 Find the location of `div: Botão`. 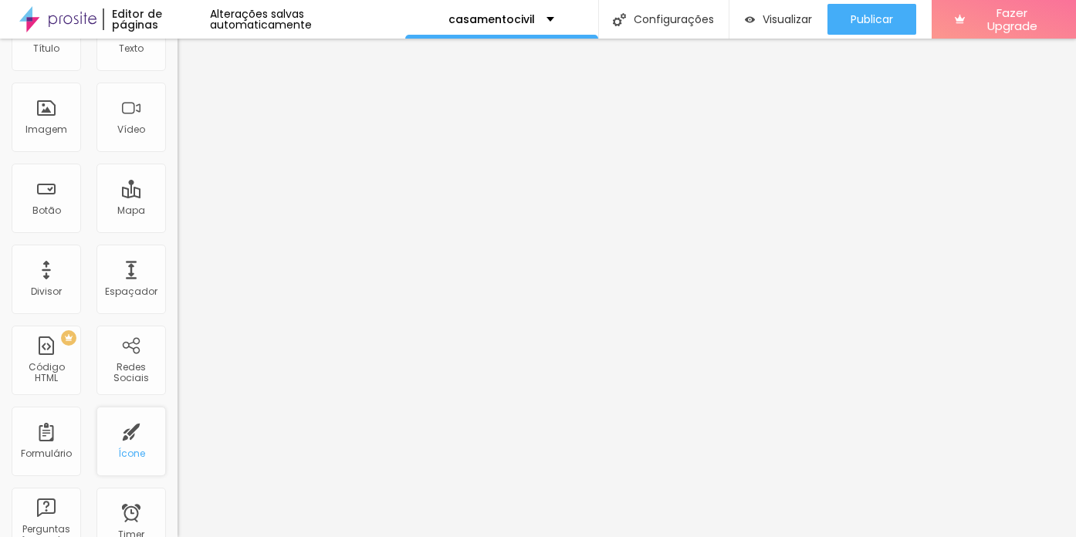

div: Botão is located at coordinates (46, 211).